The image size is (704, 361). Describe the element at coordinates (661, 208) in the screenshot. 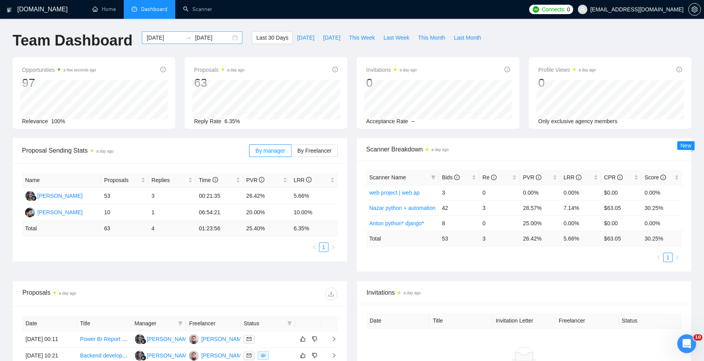

I see `td: 30.25%` at that location.